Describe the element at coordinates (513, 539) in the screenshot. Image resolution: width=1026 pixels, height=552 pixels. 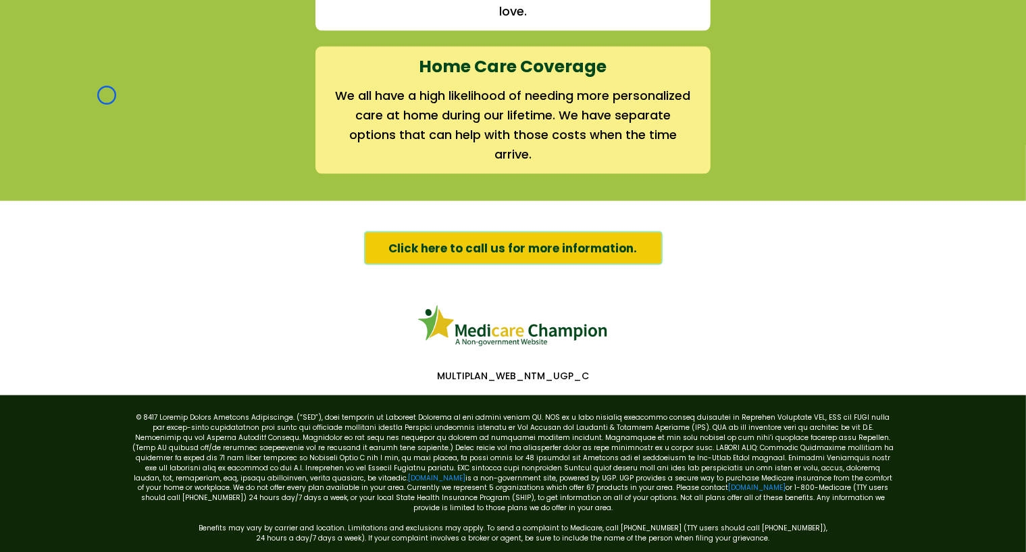
I see `p: 24 hours a day/7 days a week). If your complaint involves a broker or agent, be sure to include t...` at that location.